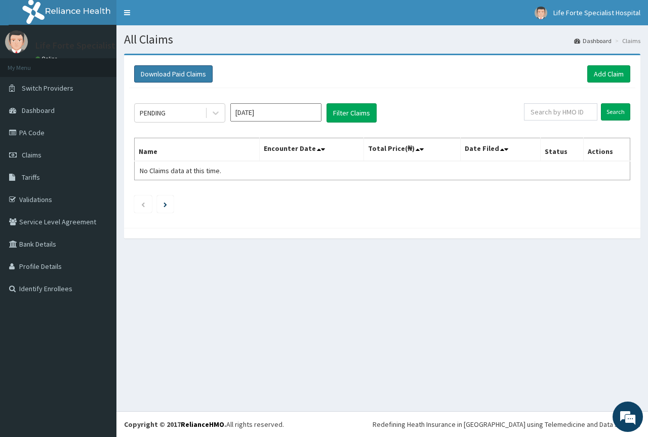  Describe the element at coordinates (606, 150) in the screenshot. I see `th: Actions` at that location.